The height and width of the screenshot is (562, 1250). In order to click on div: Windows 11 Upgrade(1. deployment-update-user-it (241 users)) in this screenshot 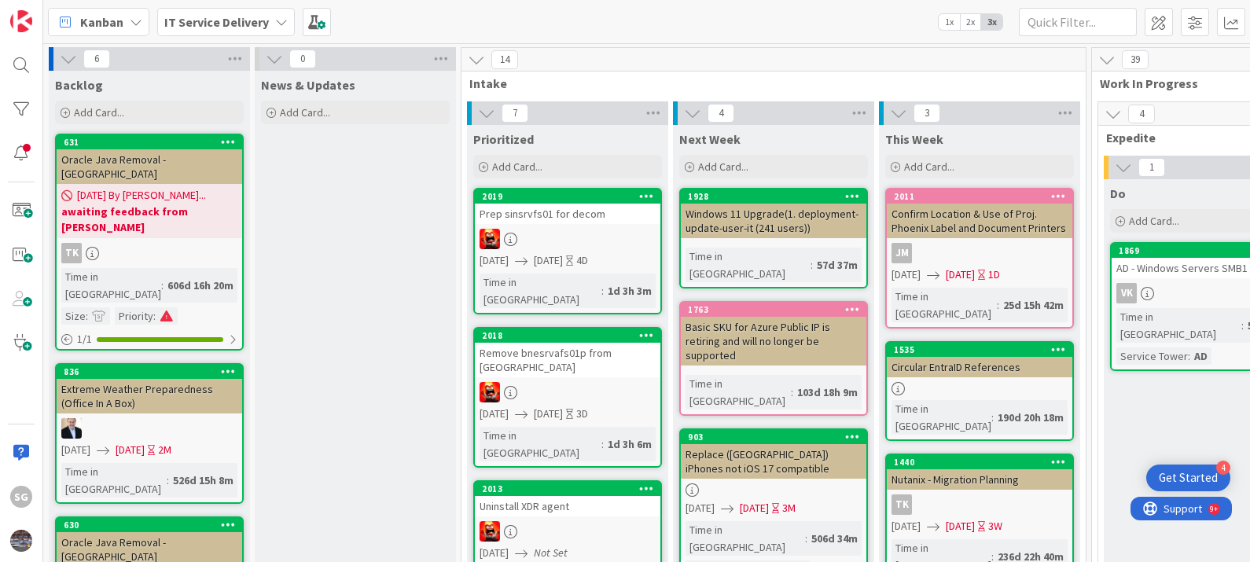, I will do `click(774, 221)`.